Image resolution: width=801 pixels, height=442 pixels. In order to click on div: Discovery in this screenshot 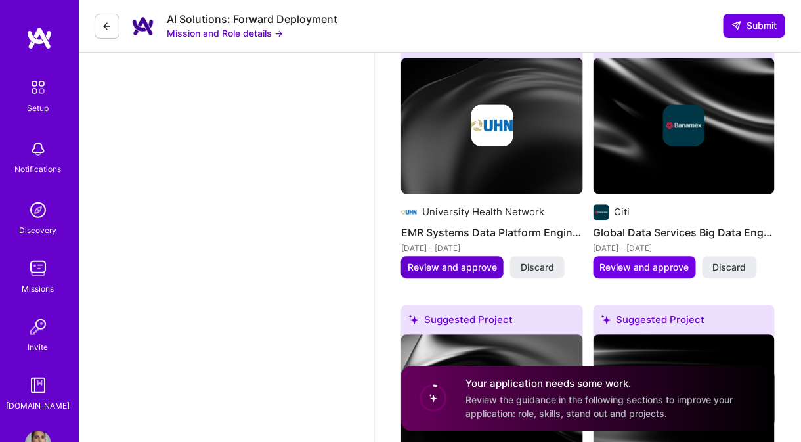, I will do `click(38, 230)`.